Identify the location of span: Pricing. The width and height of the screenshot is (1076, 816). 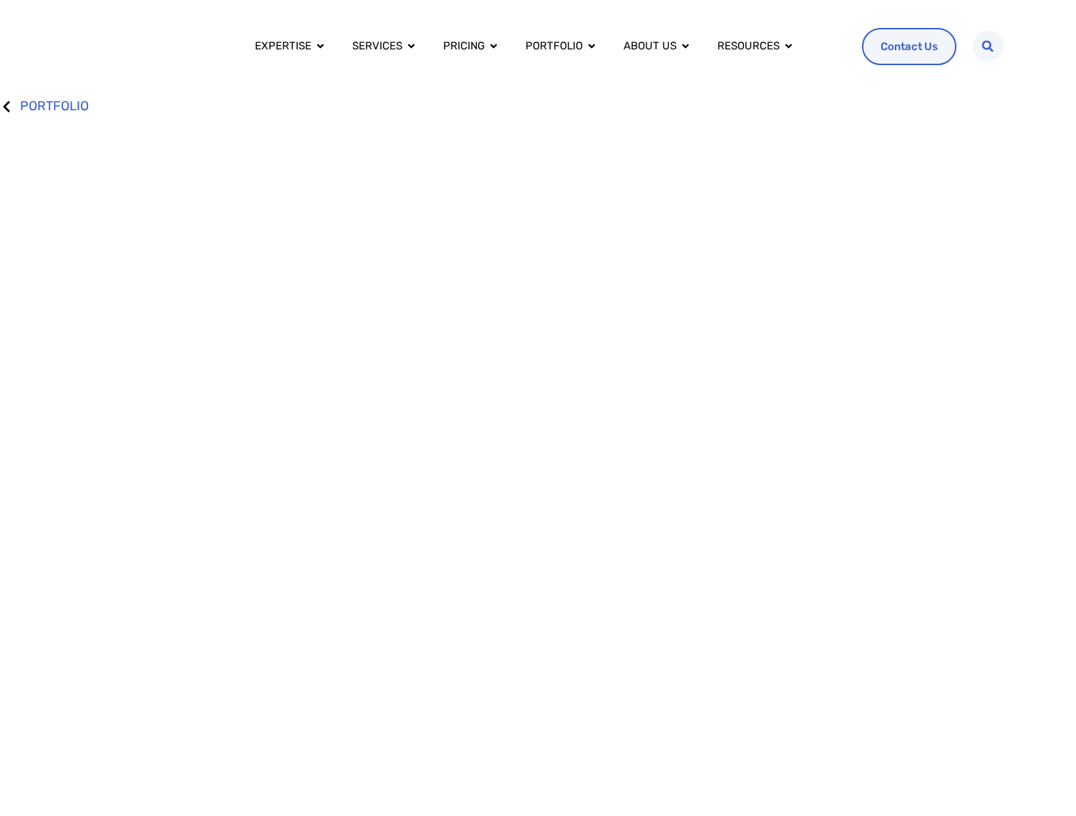
(464, 46).